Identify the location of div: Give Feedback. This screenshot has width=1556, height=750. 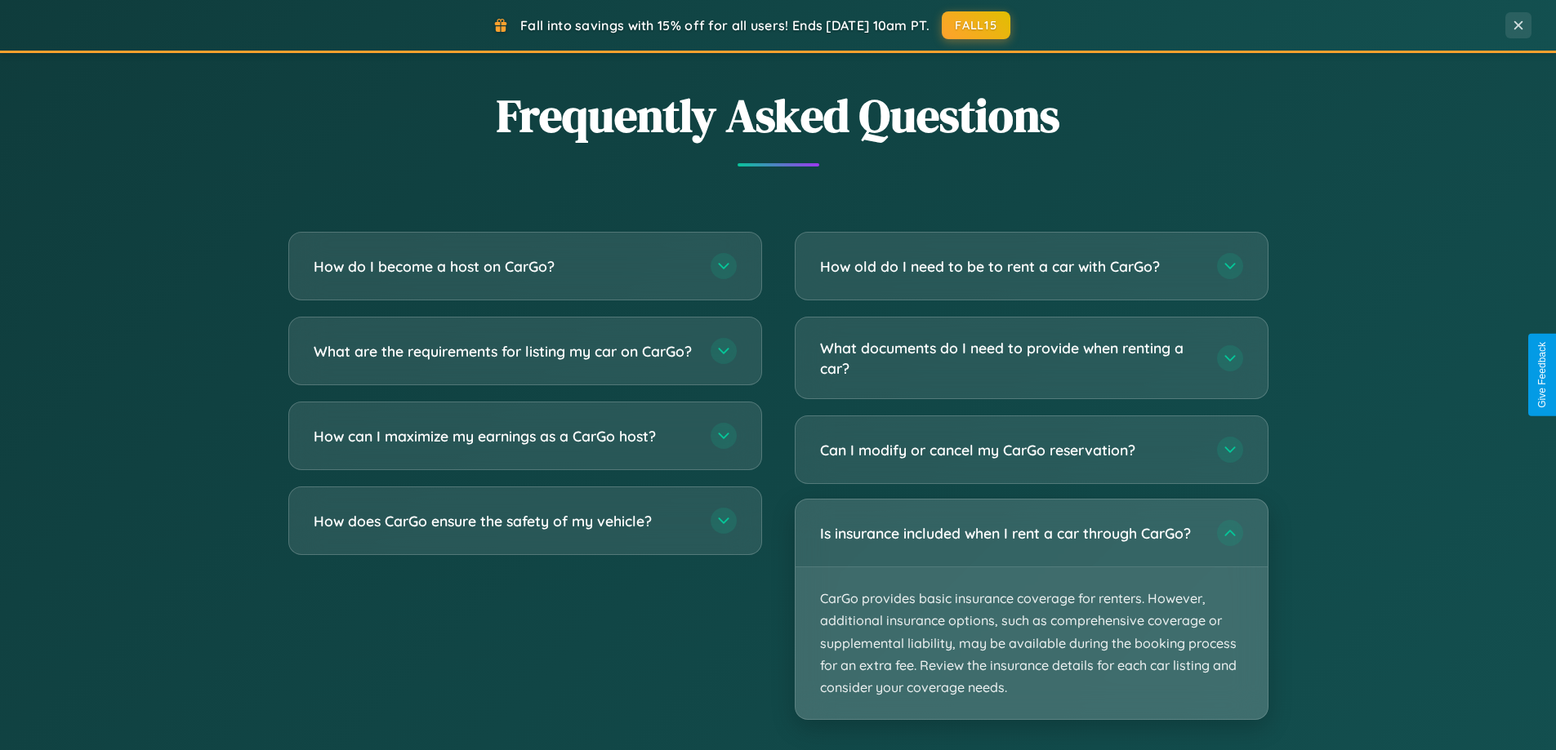
(1542, 375).